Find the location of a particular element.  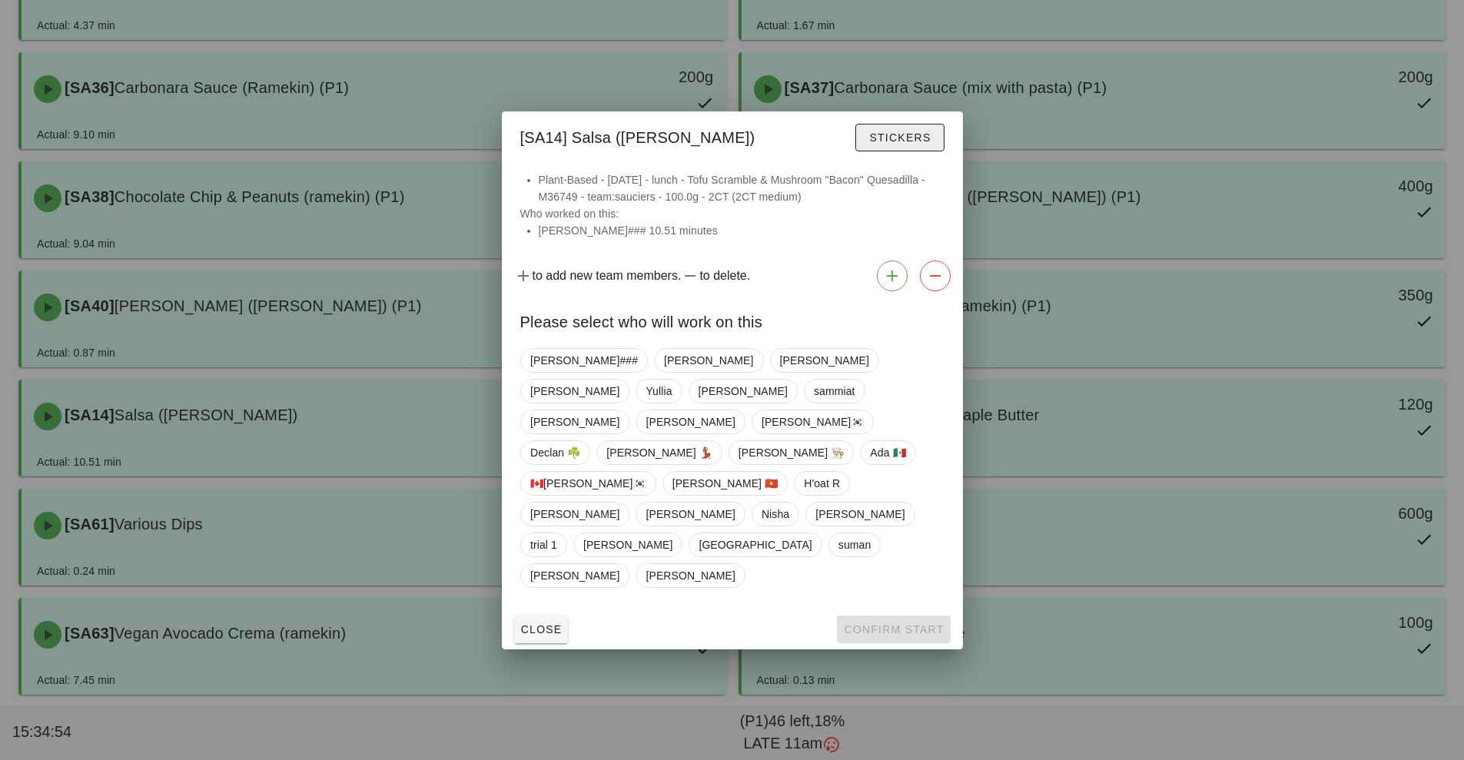

div: Who worked on this: is located at coordinates (733, 213).